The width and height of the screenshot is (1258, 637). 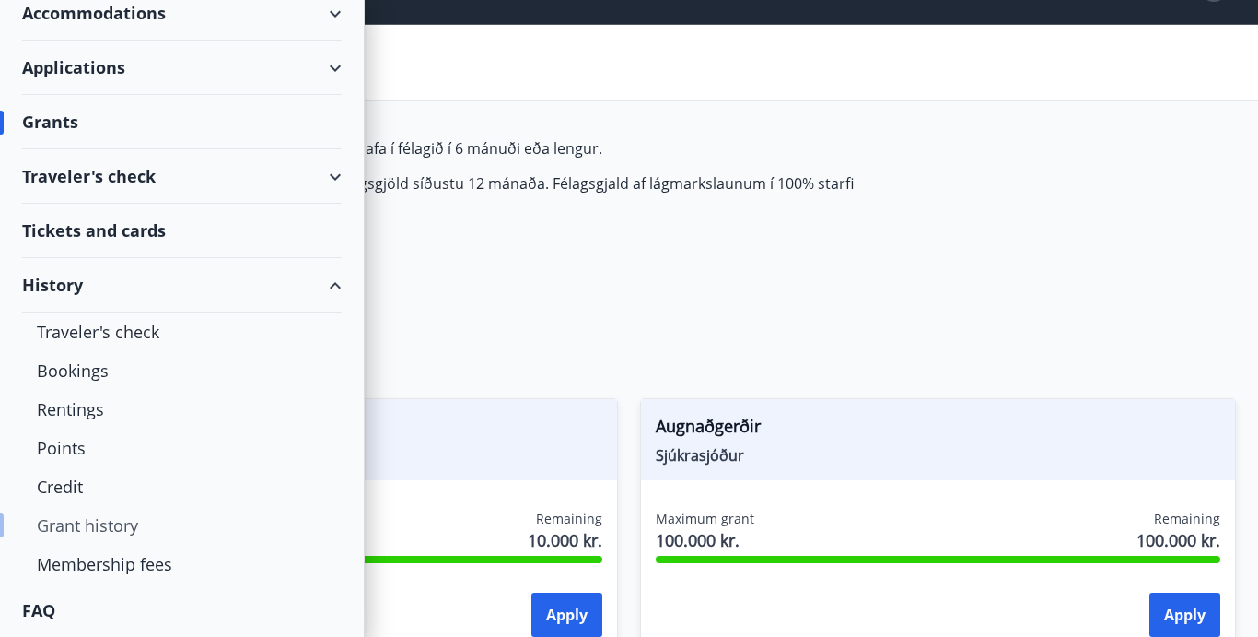 What do you see at coordinates (565, 540) in the screenshot?
I see `span: 10.000 kr.` at bounding box center [565, 540].